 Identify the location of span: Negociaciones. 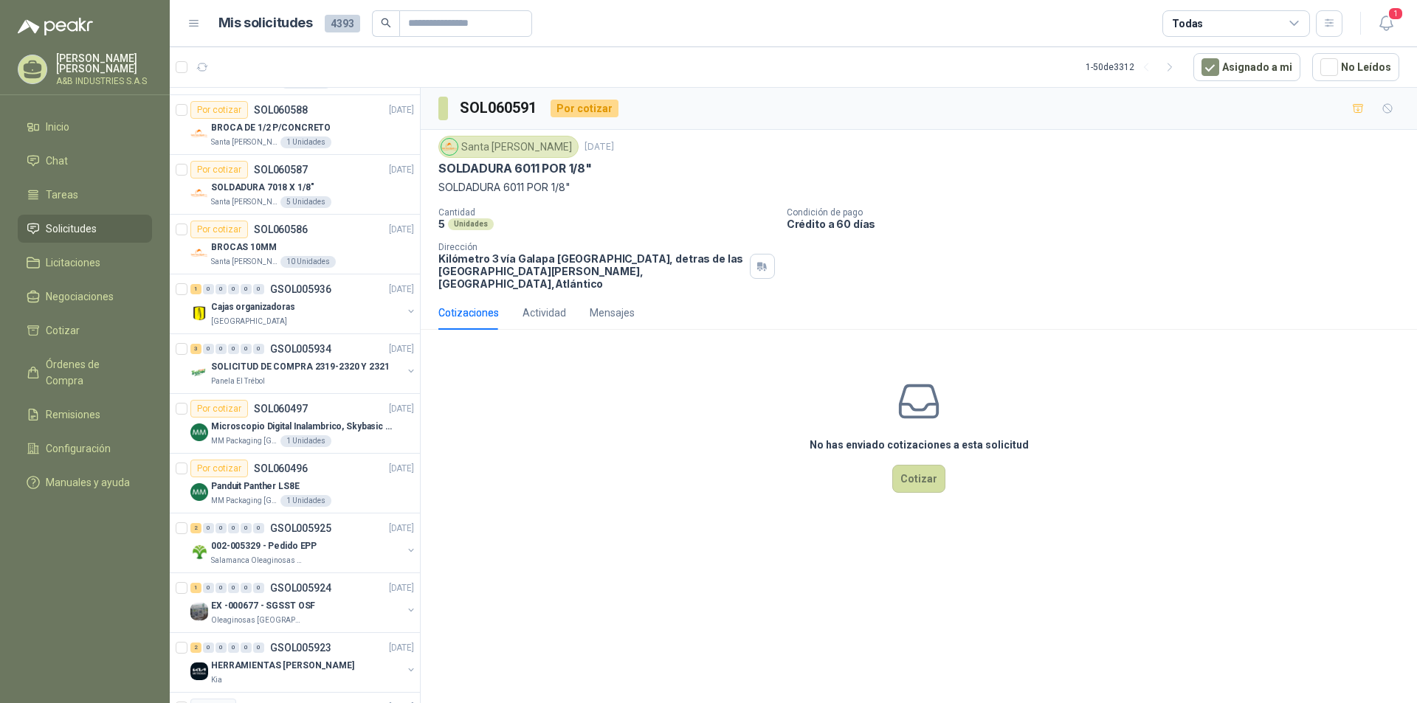
(80, 297).